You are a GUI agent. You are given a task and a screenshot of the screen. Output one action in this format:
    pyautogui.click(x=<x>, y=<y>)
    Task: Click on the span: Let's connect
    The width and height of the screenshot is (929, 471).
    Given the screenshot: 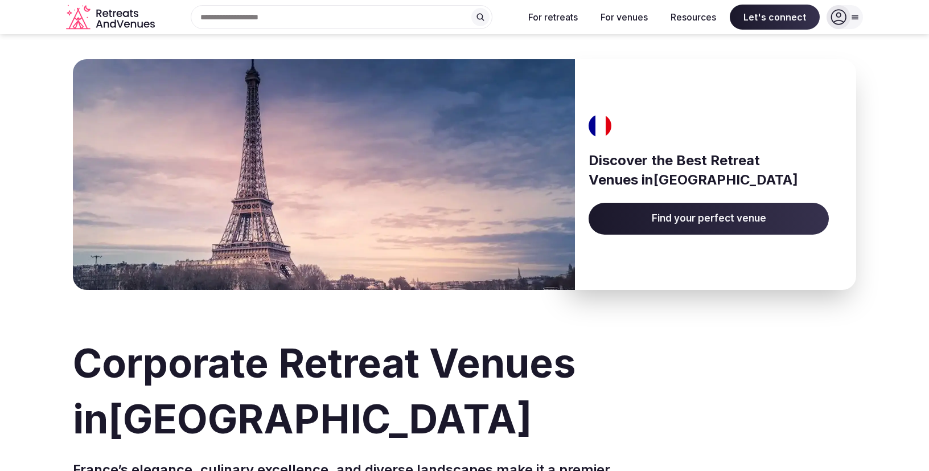 What is the action you would take?
    pyautogui.click(x=775, y=17)
    